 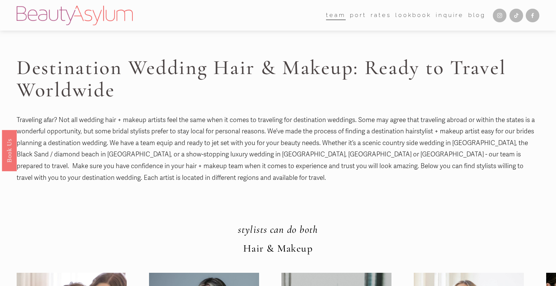 I want to click on h1: Destination Wedding Hair & Makeup: Ready to Travel Worldwide, so click(x=278, y=79).